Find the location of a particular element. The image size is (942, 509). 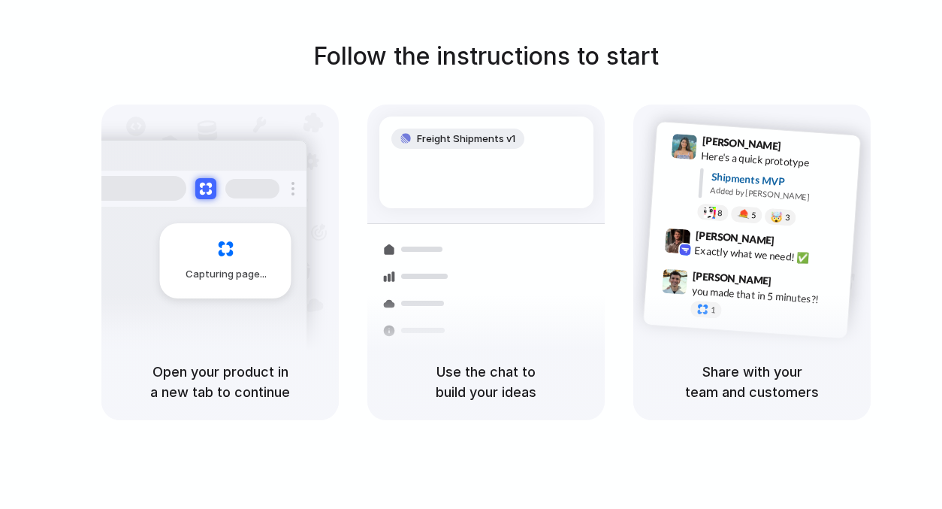

div: you made that in 5 minutes?! is located at coordinates (766, 295).